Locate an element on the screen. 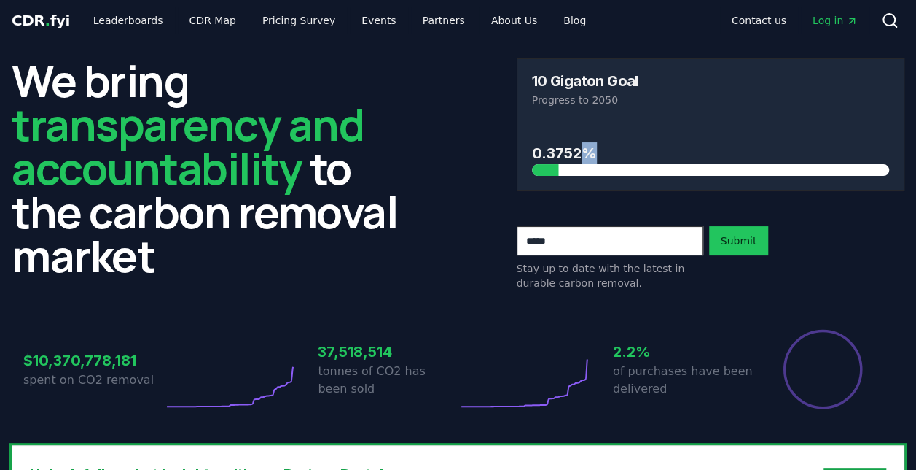 The image size is (916, 470). span: transparency and accountability is located at coordinates (187, 146).